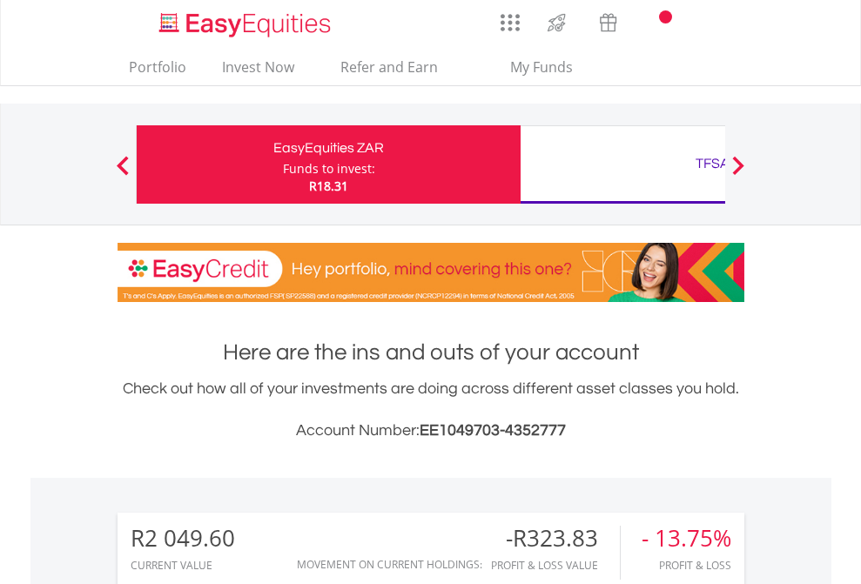 This screenshot has width=861, height=584. I want to click on span: EE1049703-4352777, so click(493, 430).